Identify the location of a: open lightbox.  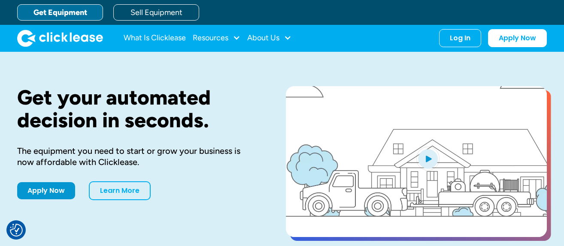
(417, 162).